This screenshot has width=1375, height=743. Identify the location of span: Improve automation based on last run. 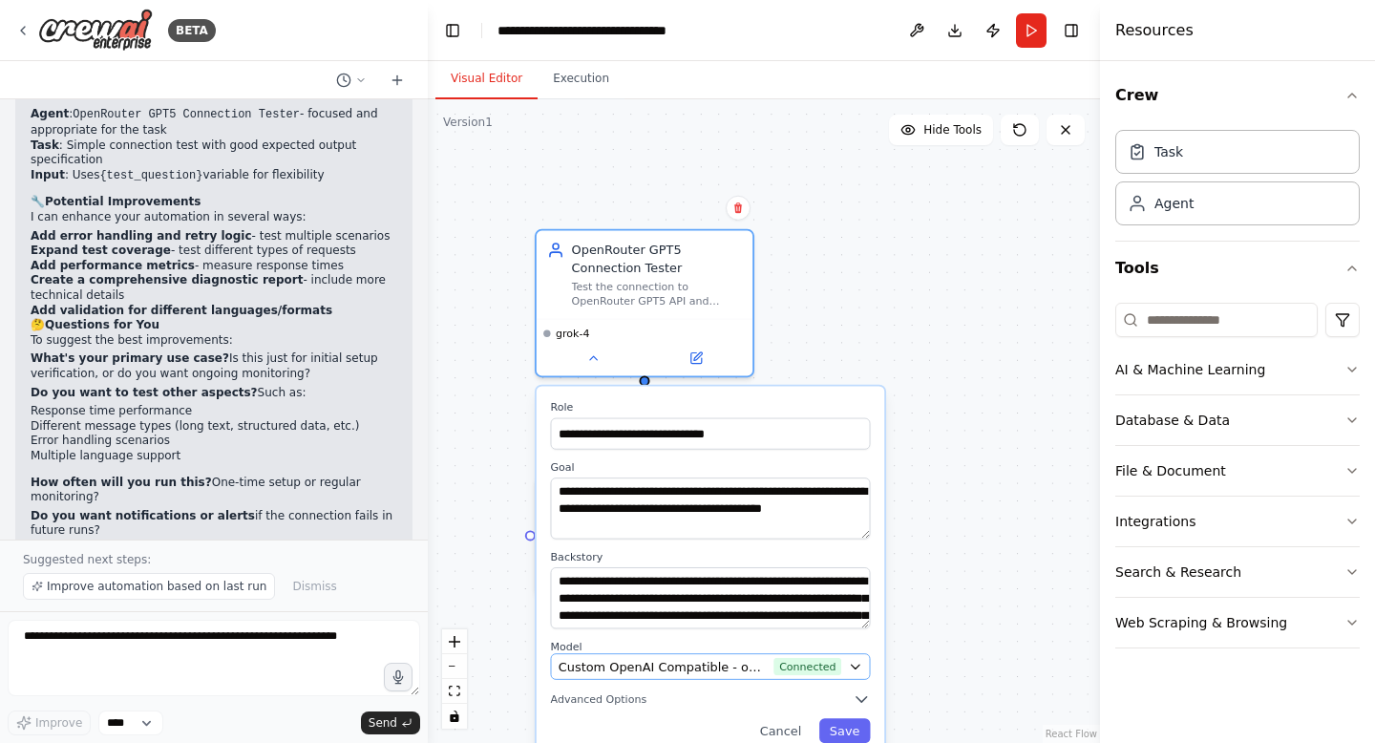
(157, 586).